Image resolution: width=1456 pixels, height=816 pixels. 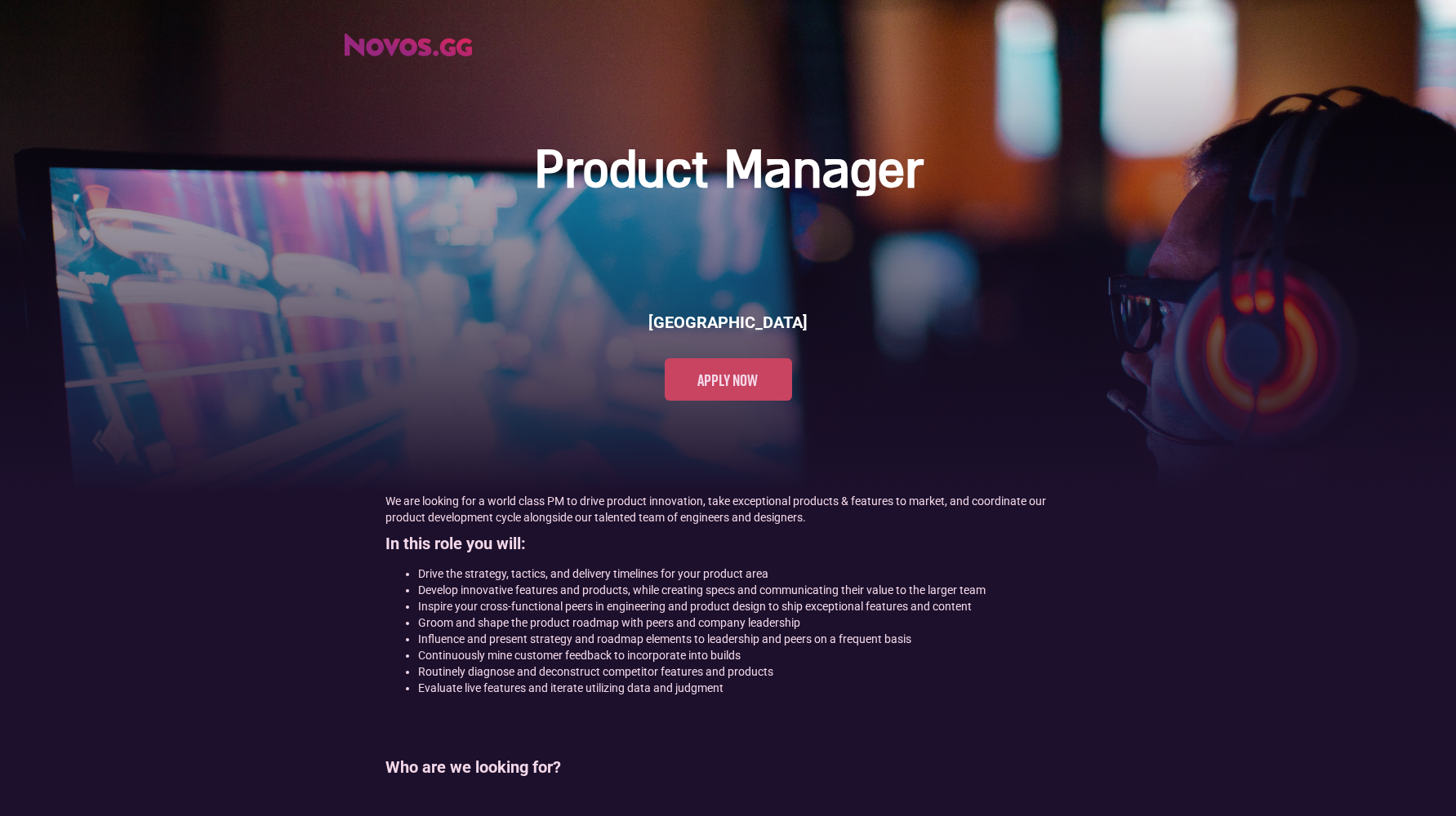 I want to click on p: We are looking for a world class PM to drive product innovation, take exceptional products & feat..., so click(x=728, y=509).